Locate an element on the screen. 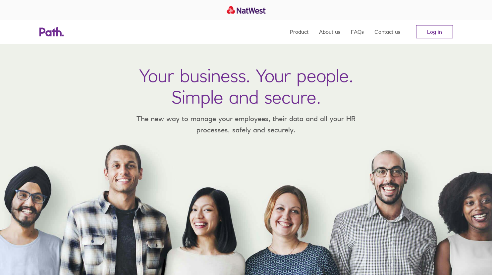  a: Product is located at coordinates (299, 32).